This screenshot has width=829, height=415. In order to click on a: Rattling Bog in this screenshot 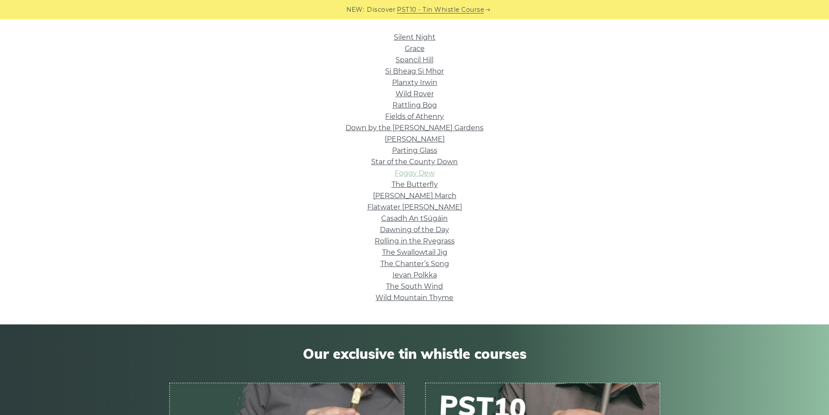, I will do `click(415, 105)`.